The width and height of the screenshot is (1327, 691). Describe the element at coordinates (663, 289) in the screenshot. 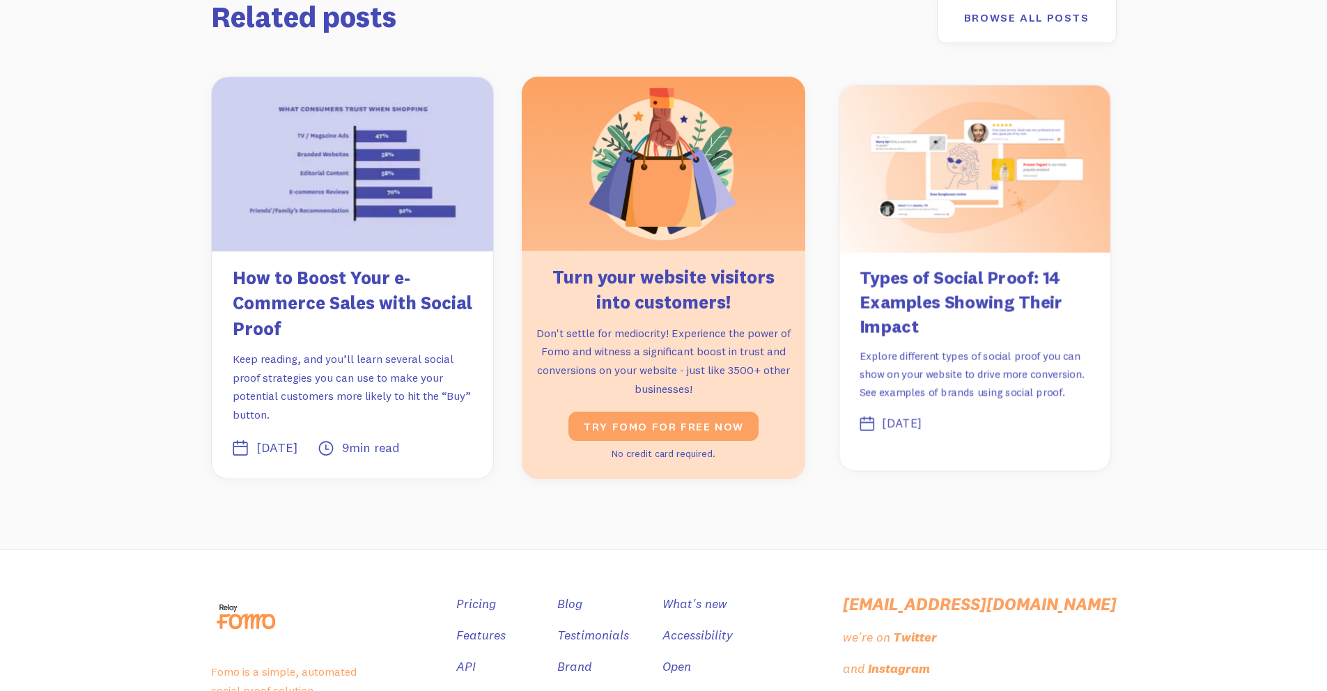

I see `strong: Turn your website visitors into customers!` at that location.